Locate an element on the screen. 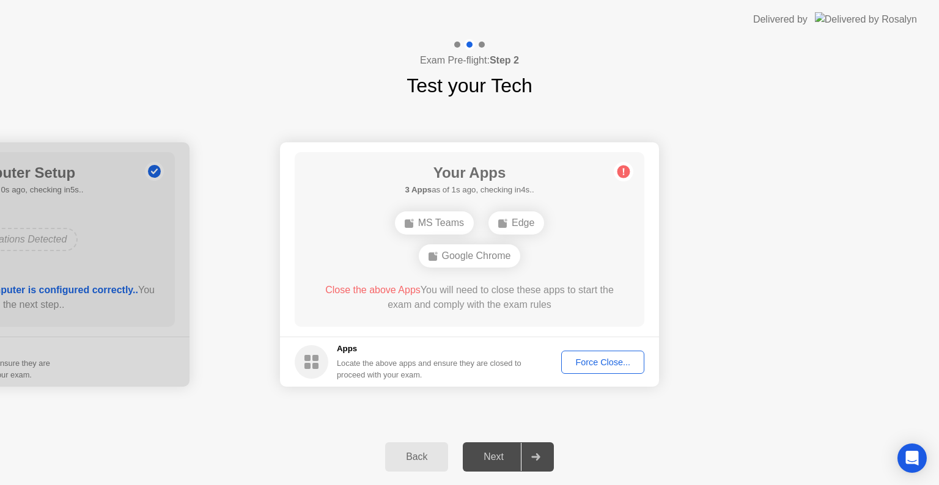 This screenshot has height=485, width=939. div: Force Close... is located at coordinates (603, 362).